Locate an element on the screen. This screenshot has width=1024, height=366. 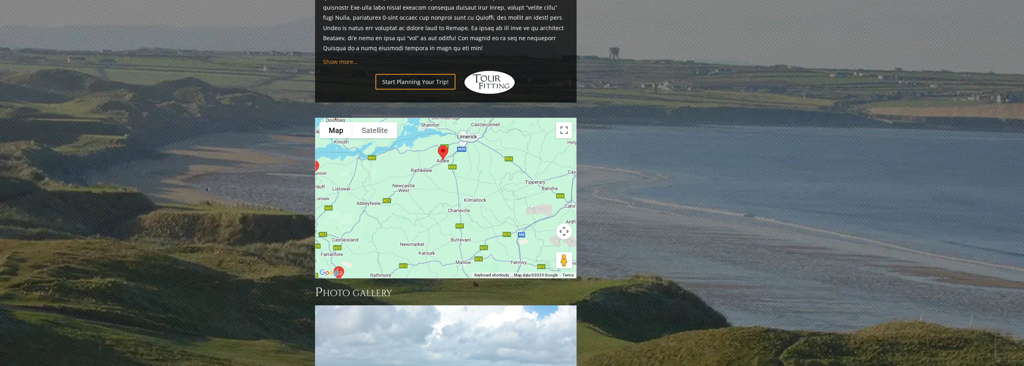
span: Map data ©2025 Google is located at coordinates (535, 275).